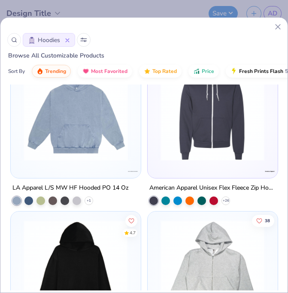 Image resolution: width=288 pixels, height=293 pixels. I want to click on div: 4.7, so click(133, 233).